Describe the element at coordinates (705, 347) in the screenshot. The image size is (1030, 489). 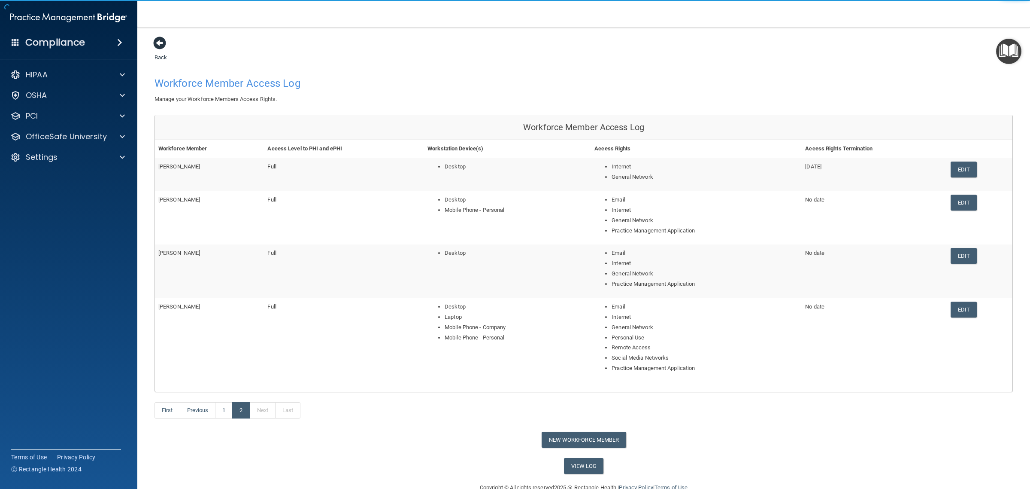
I see `li: Remote Access` at that location.